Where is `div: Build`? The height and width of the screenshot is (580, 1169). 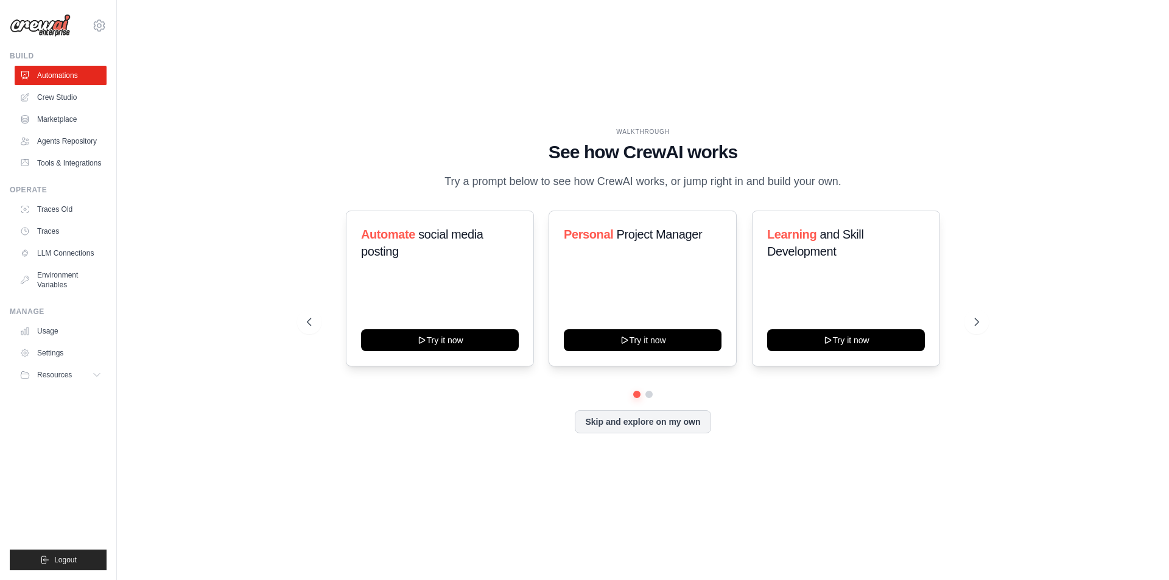
div: Build is located at coordinates (58, 56).